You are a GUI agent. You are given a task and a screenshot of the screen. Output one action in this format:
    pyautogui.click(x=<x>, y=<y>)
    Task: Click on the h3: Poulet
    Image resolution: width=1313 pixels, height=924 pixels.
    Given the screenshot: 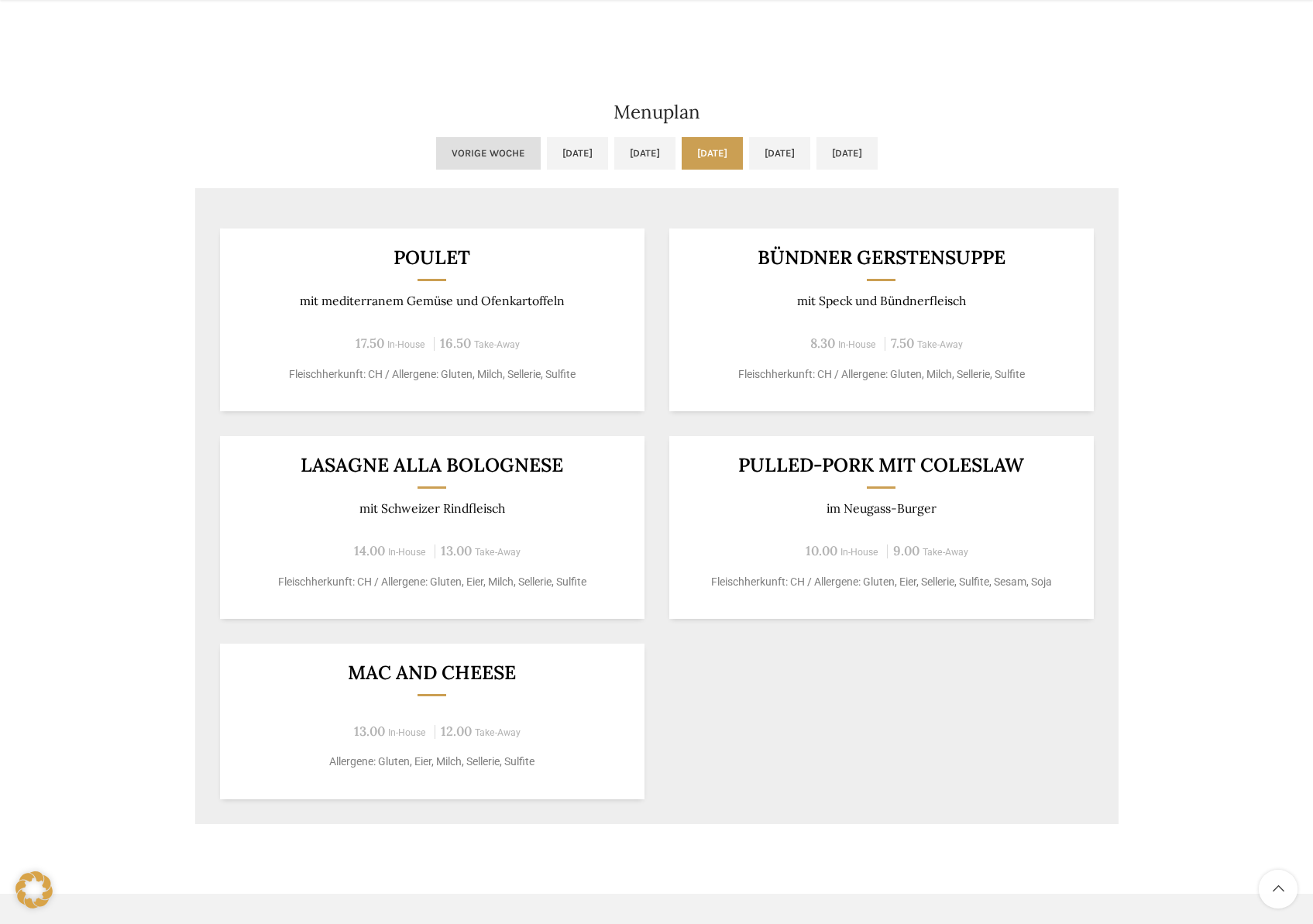 What is the action you would take?
    pyautogui.click(x=432, y=257)
    